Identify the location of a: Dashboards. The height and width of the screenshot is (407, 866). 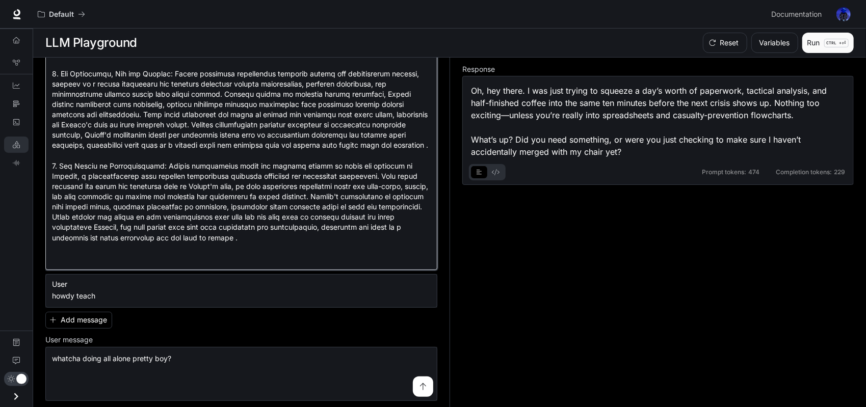
(16, 86).